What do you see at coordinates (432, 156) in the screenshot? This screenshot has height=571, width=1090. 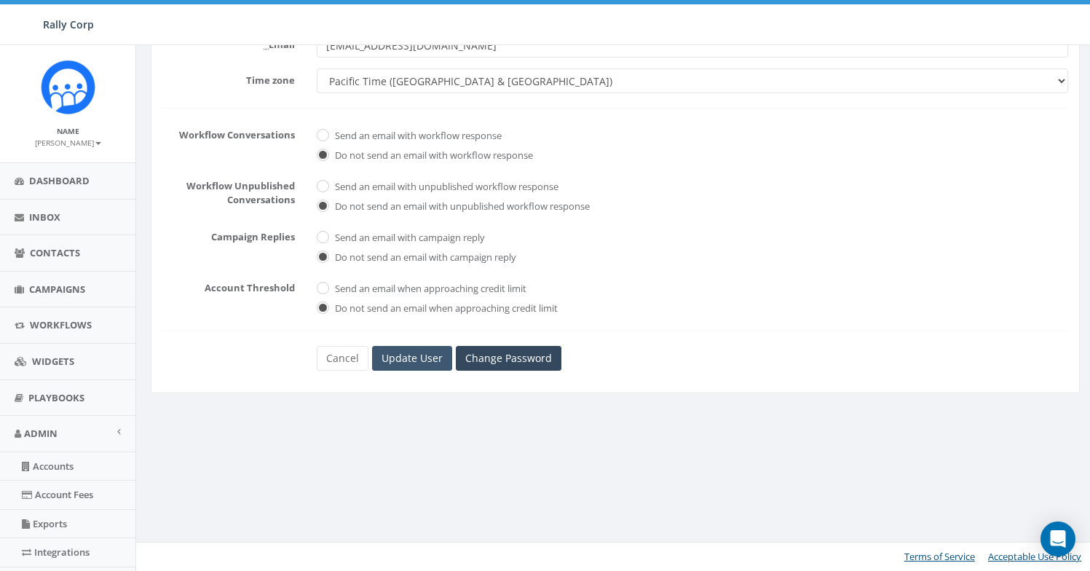 I see `label: Do not send an email with workflow response` at bounding box center [432, 156].